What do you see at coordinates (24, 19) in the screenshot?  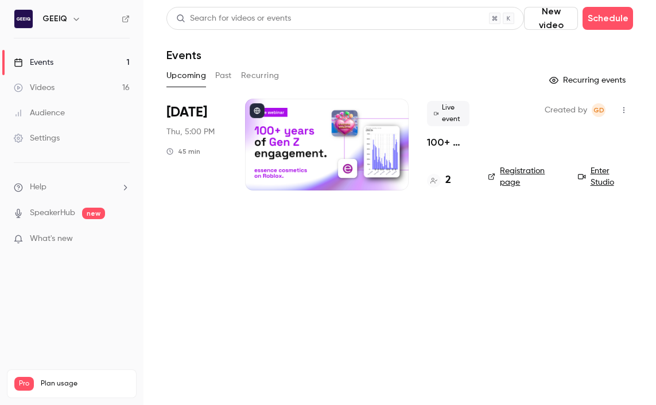 I see `img: GEEIQ` at bounding box center [24, 19].